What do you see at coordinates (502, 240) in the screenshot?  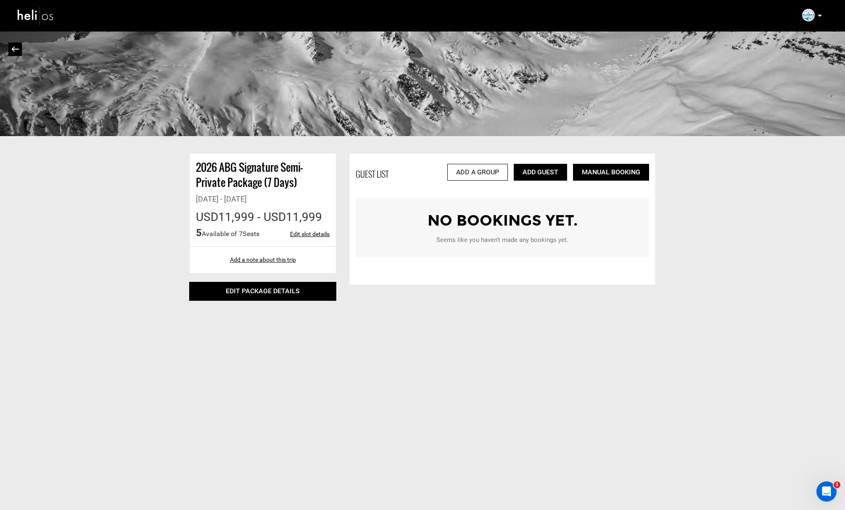 I see `p: Seems like you haven’t made any bookings yet.` at bounding box center [502, 240].